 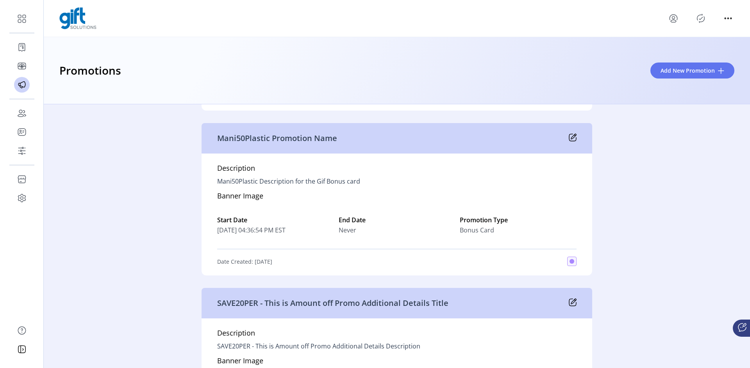 What do you see at coordinates (288, 181) in the screenshot?
I see `p: Mani50Plastic Description for the Gif Bonus card` at bounding box center [288, 181].